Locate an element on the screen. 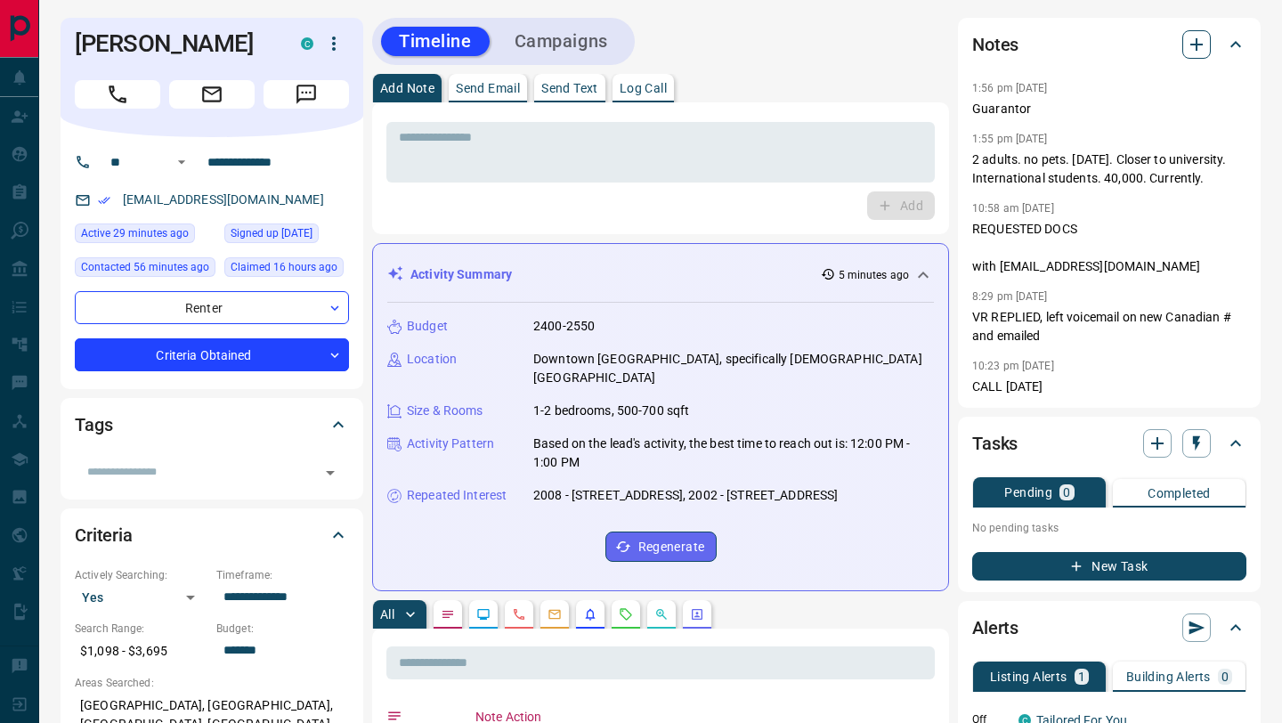 The height and width of the screenshot is (723, 1282). p: All is located at coordinates (387, 614).